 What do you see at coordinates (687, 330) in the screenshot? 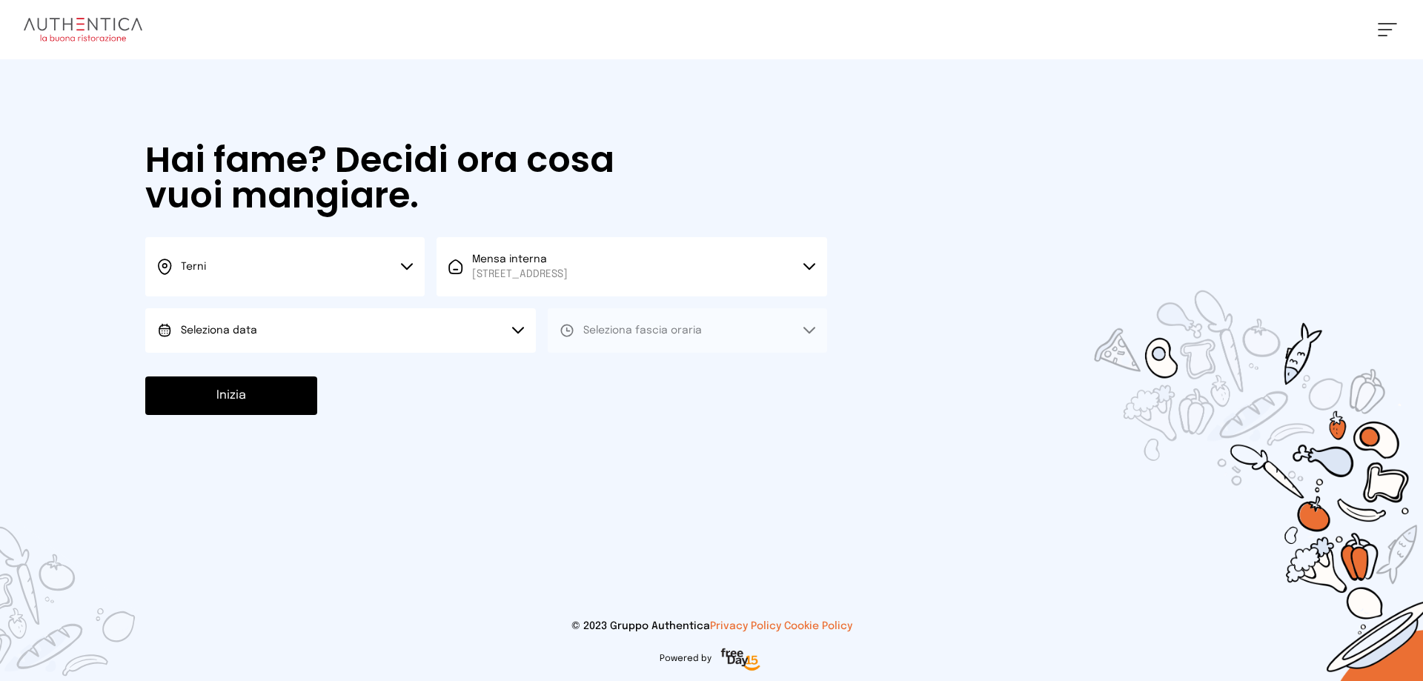
I see `button: Seleziona fascia oraria` at bounding box center [687, 330].